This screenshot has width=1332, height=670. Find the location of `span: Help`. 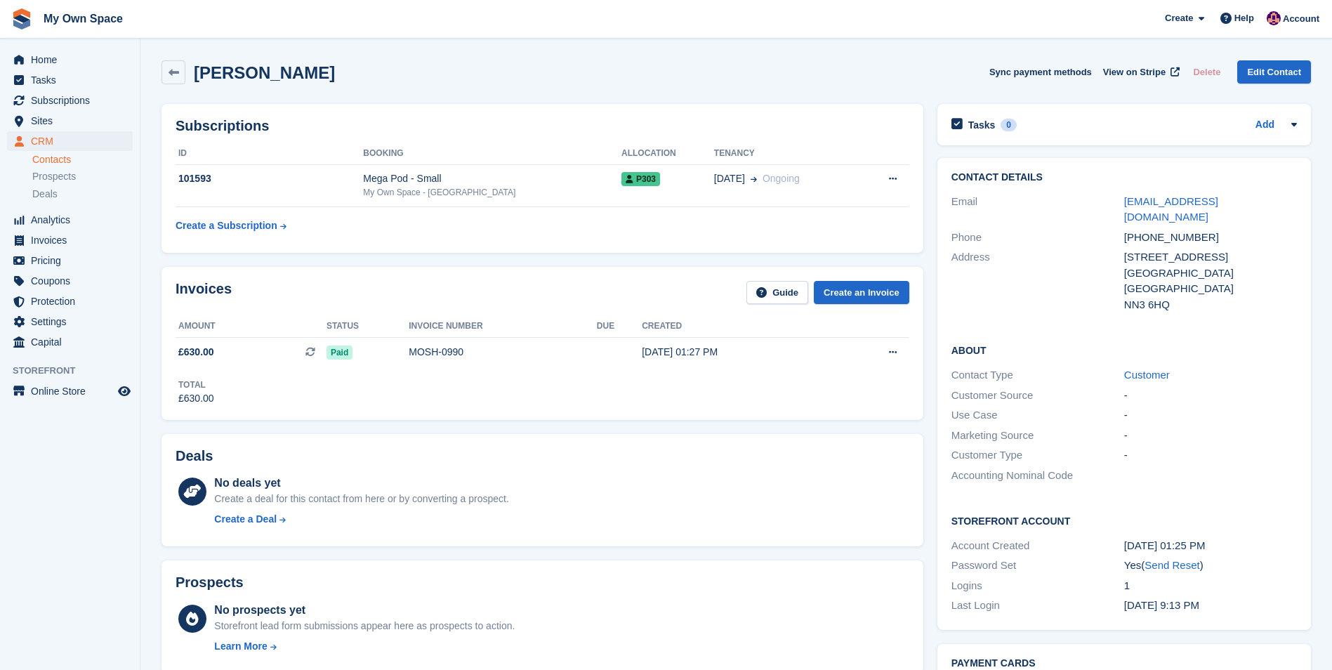

span: Help is located at coordinates (1244, 18).